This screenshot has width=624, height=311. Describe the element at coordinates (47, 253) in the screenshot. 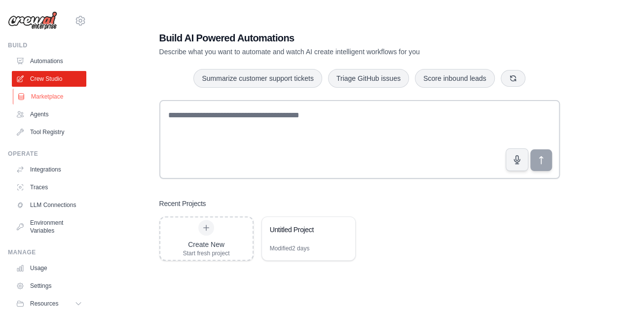

I see `div: Manage` at that location.